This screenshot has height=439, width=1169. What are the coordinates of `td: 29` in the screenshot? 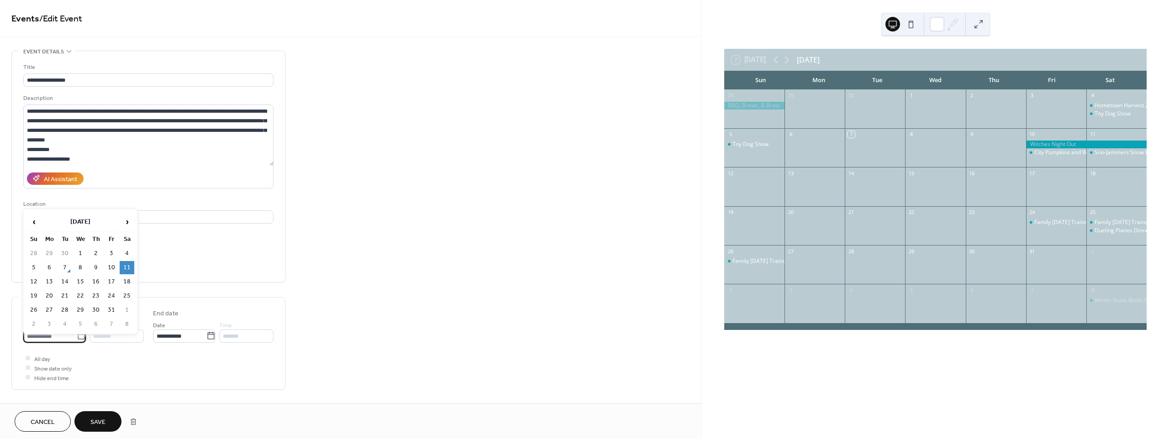 It's located at (49, 253).